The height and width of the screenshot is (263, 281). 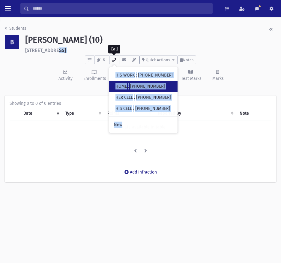 I want to click on div: Call, so click(x=114, y=49).